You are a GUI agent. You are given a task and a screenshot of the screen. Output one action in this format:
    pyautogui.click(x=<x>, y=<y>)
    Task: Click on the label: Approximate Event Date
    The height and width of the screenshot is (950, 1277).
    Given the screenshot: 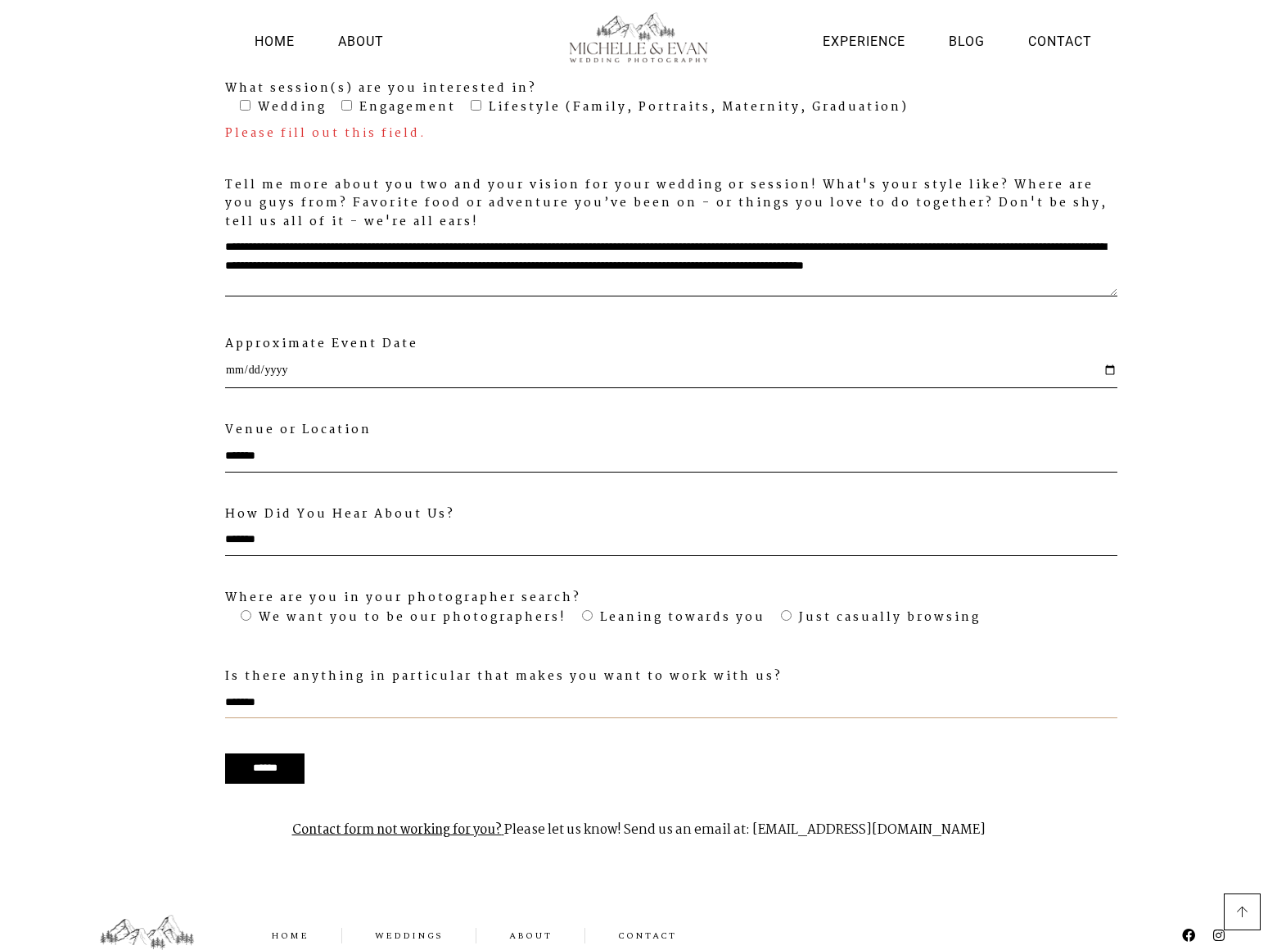 What is the action you would take?
    pyautogui.click(x=671, y=361)
    